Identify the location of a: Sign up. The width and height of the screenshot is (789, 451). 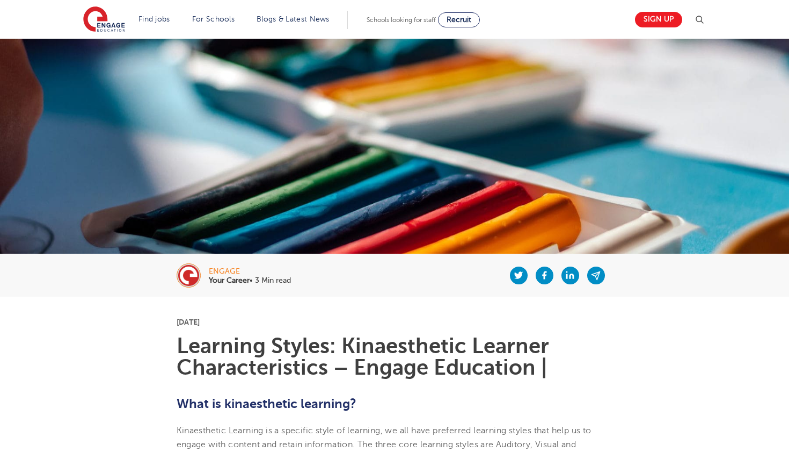
(659, 19).